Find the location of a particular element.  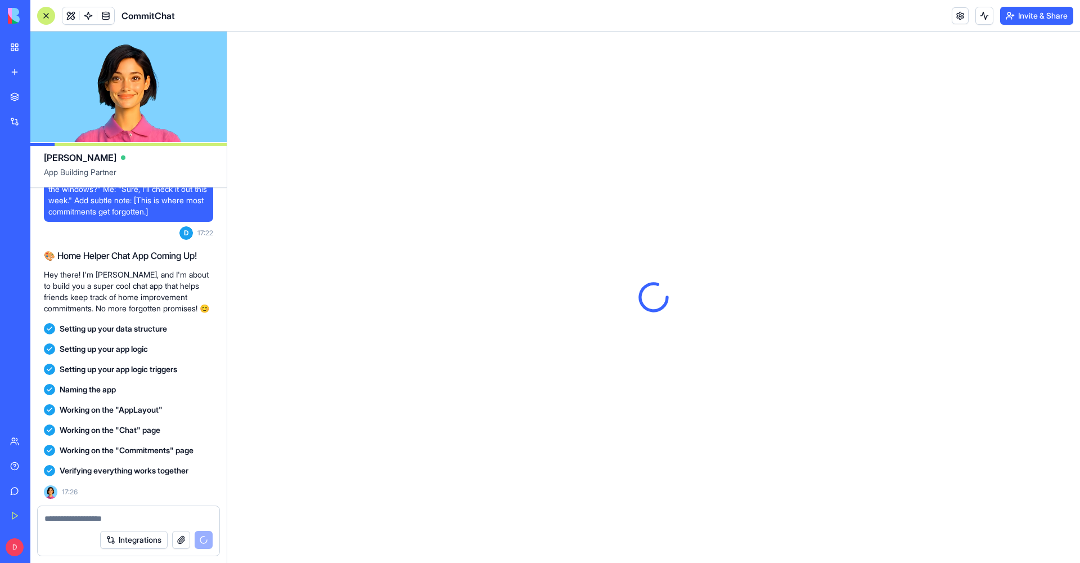

span: Working on the "Chat" page is located at coordinates (110, 430).